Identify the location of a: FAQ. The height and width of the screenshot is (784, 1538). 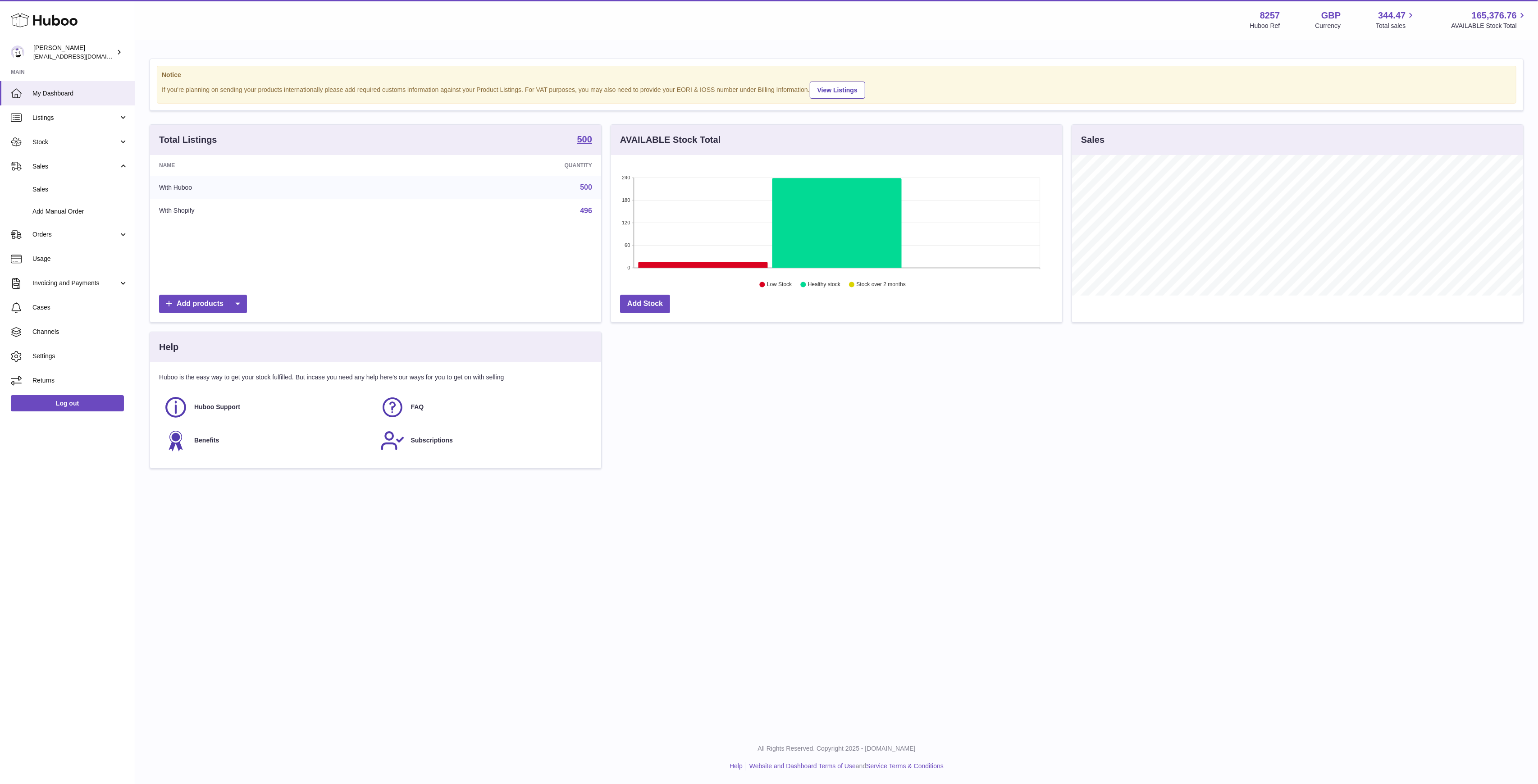
(485, 407).